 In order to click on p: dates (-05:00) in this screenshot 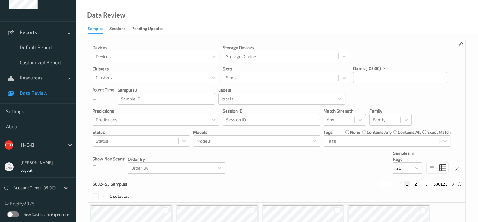, I will do `click(367, 68)`.